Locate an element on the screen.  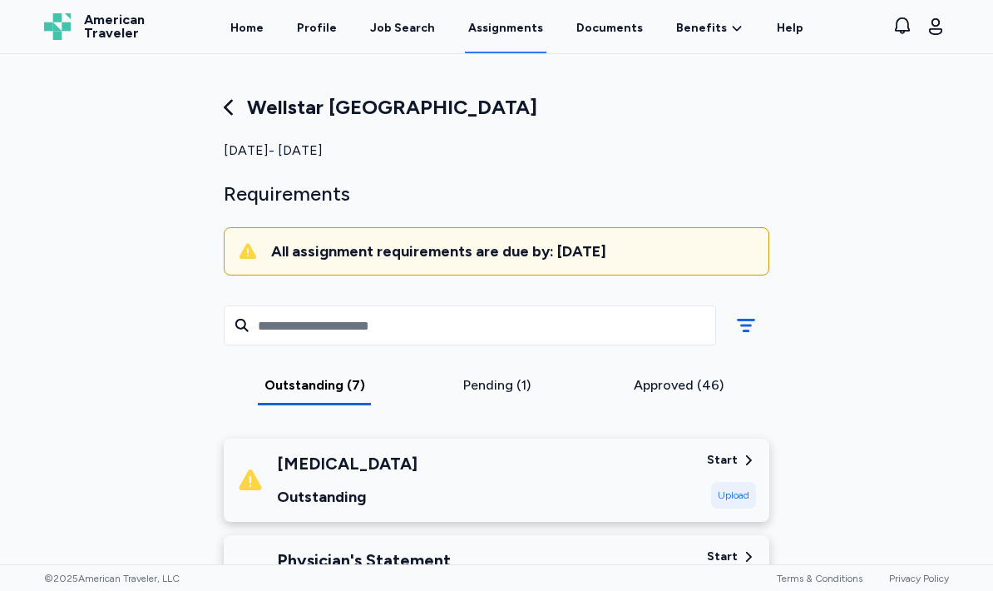
div: Requirements is located at coordinates (497, 194).